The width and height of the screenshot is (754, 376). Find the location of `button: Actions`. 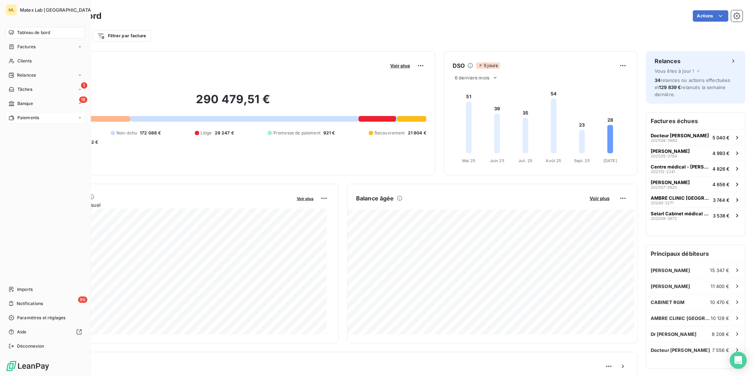

button: Actions is located at coordinates (711, 16).